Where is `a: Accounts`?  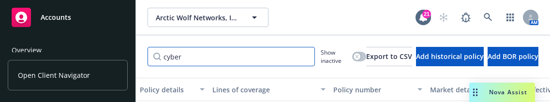
a: Accounts is located at coordinates (68, 17).